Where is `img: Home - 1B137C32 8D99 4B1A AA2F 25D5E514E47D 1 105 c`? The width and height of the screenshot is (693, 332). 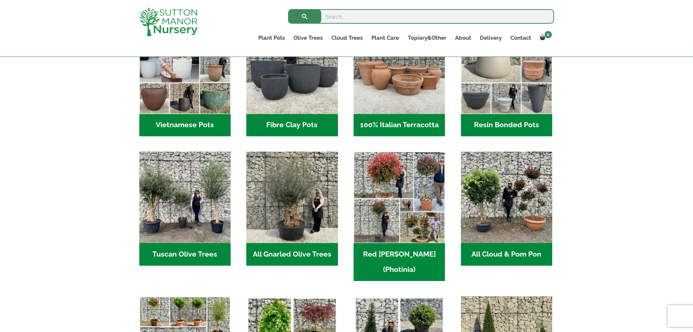 img: Home - 1B137C32 8D99 4B1A AA2F 25D5E514E47D 1 105 c is located at coordinates (399, 68).